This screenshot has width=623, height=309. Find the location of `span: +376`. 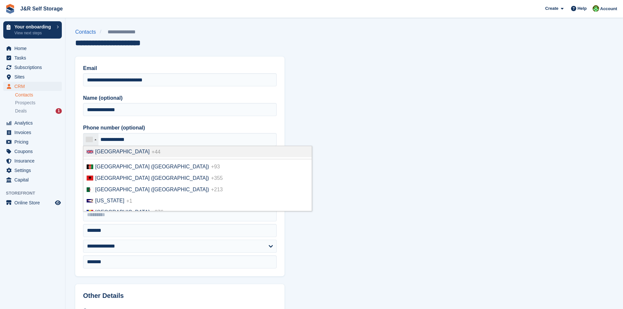

span: +376 is located at coordinates (158, 212).